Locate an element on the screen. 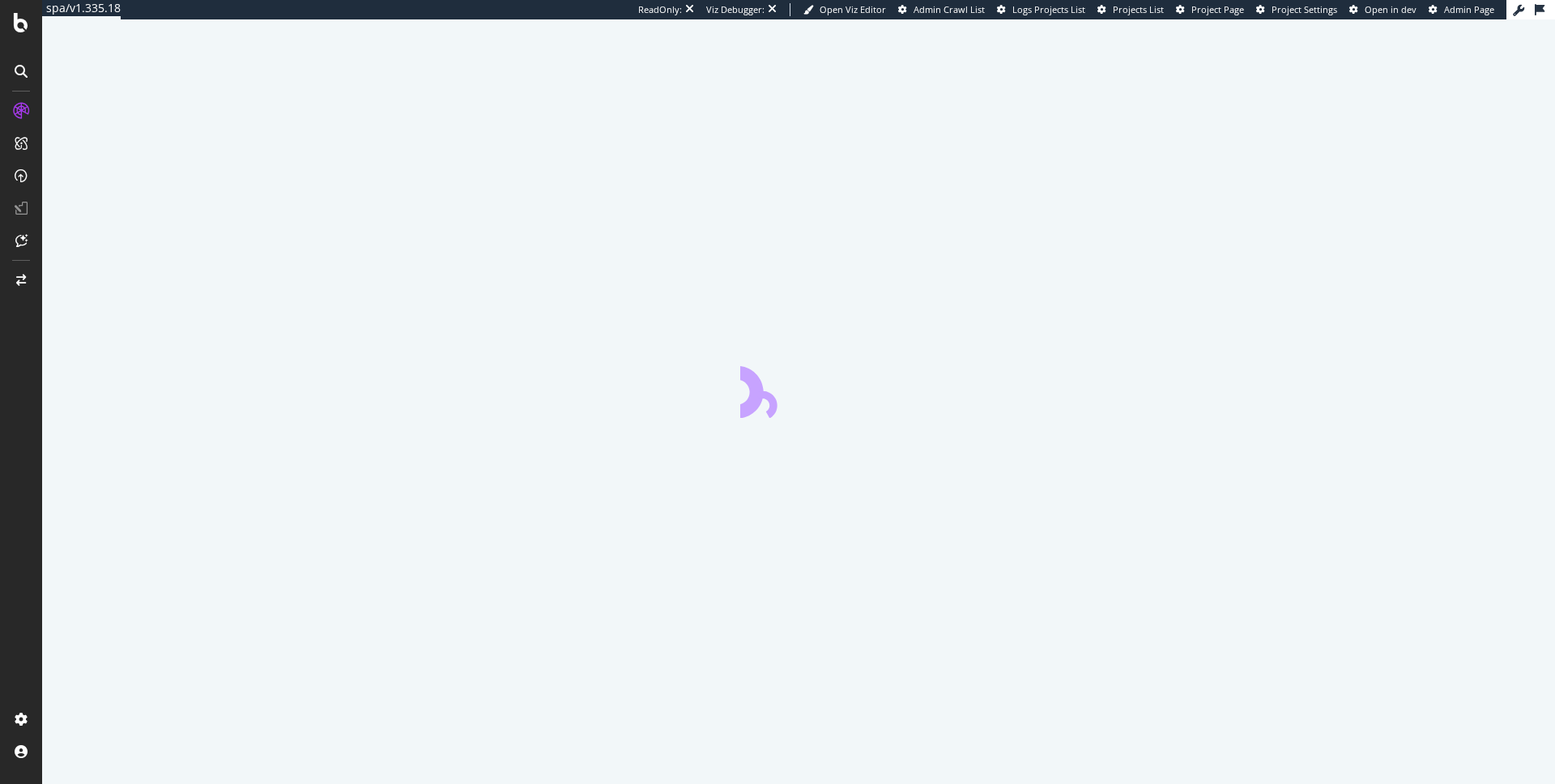  span: Project Page is located at coordinates (1218, 9).